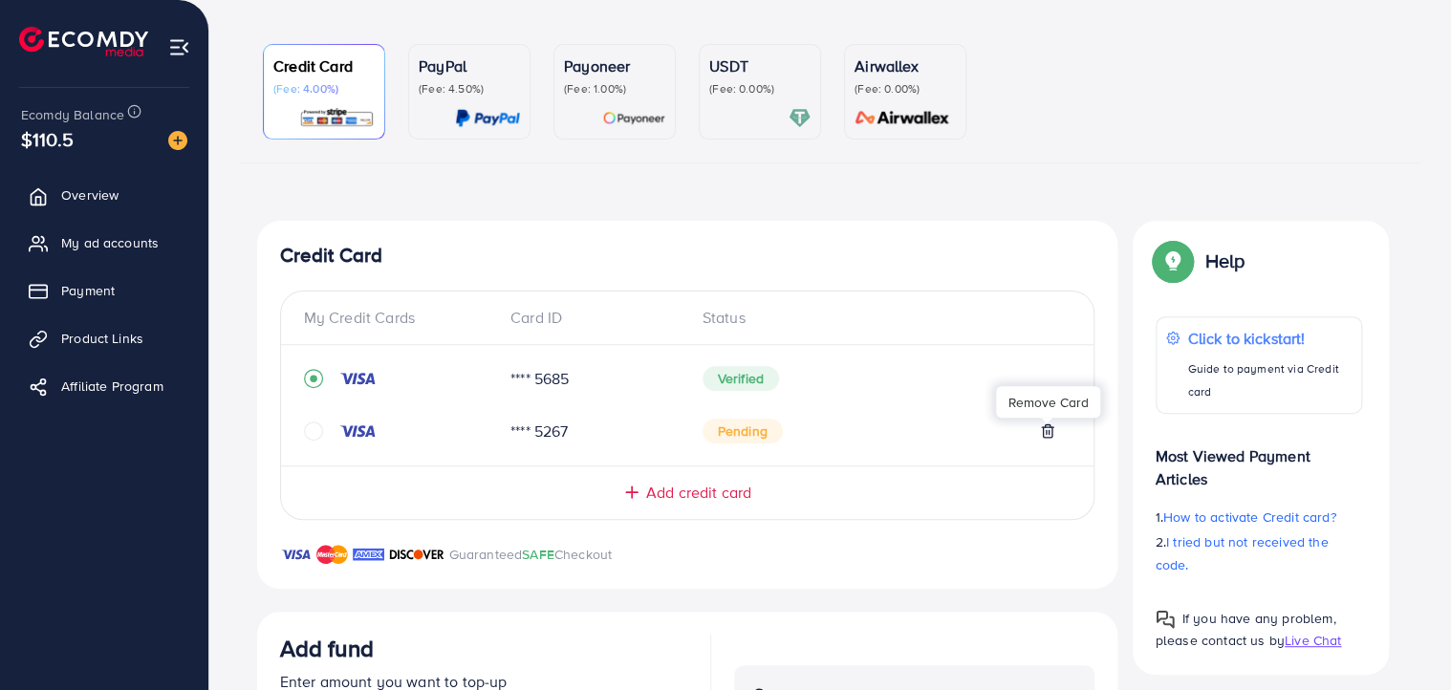 This screenshot has height=690, width=1451. What do you see at coordinates (591, 317) in the screenshot?
I see `div: Card ID` at bounding box center [591, 317].